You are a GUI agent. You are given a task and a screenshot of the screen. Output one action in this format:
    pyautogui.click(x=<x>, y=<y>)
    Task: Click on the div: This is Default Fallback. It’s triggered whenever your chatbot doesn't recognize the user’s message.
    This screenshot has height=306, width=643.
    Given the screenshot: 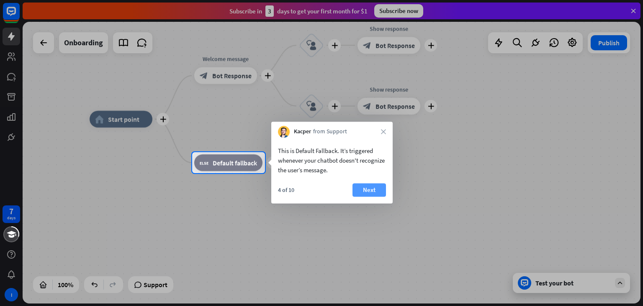 What is the action you would take?
    pyautogui.click(x=332, y=160)
    